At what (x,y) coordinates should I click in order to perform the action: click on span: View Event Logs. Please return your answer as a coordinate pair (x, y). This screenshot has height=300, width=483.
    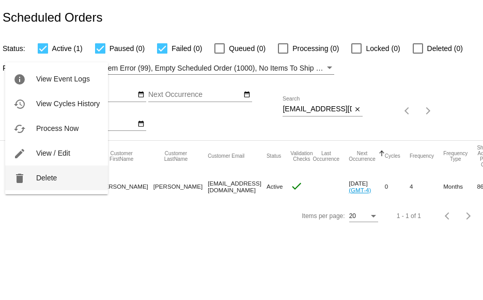
    Looking at the image, I should click on (63, 79).